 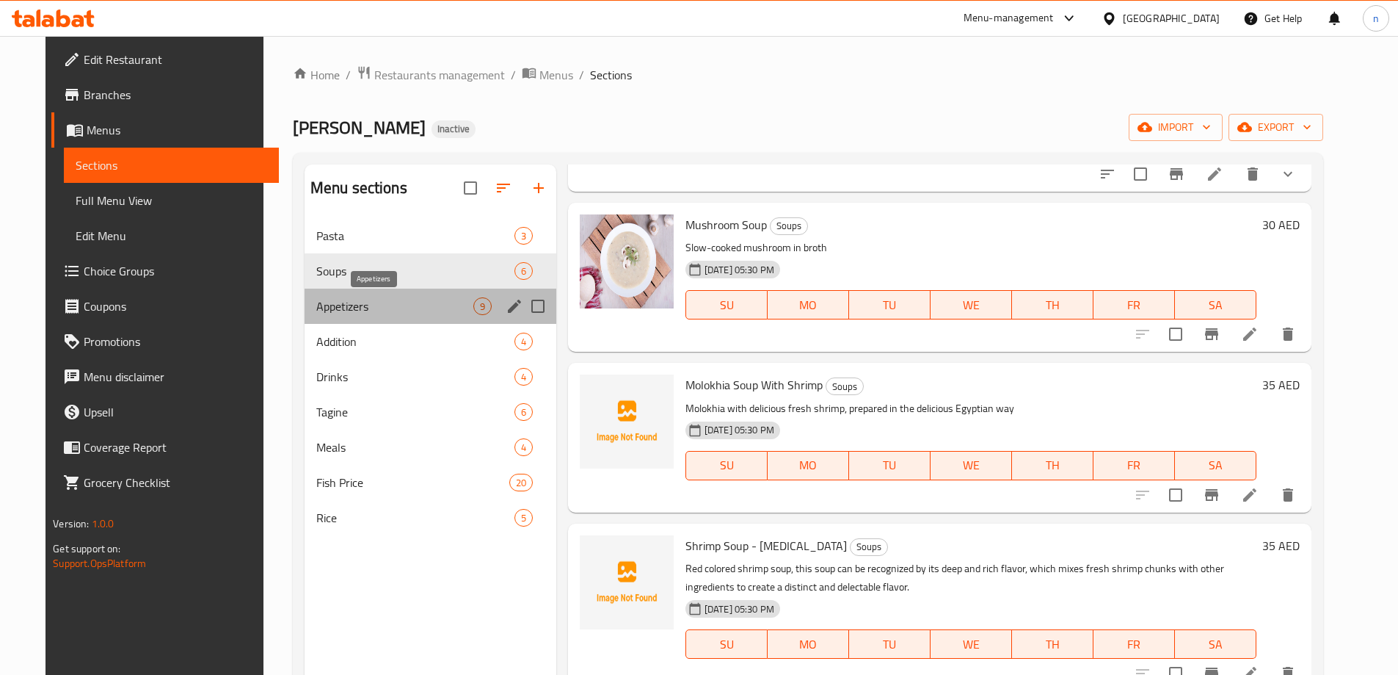 I want to click on span: Rice, so click(x=415, y=518).